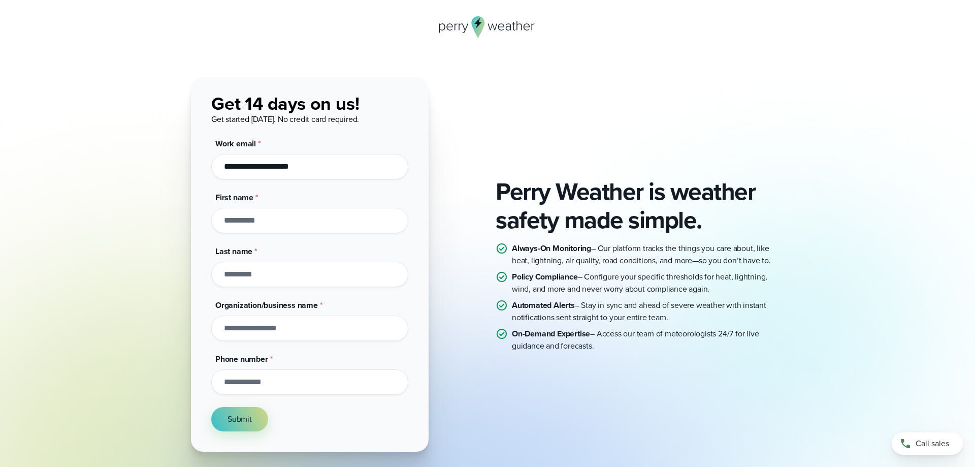 The image size is (975, 467). I want to click on button: Submit, so click(240, 419).